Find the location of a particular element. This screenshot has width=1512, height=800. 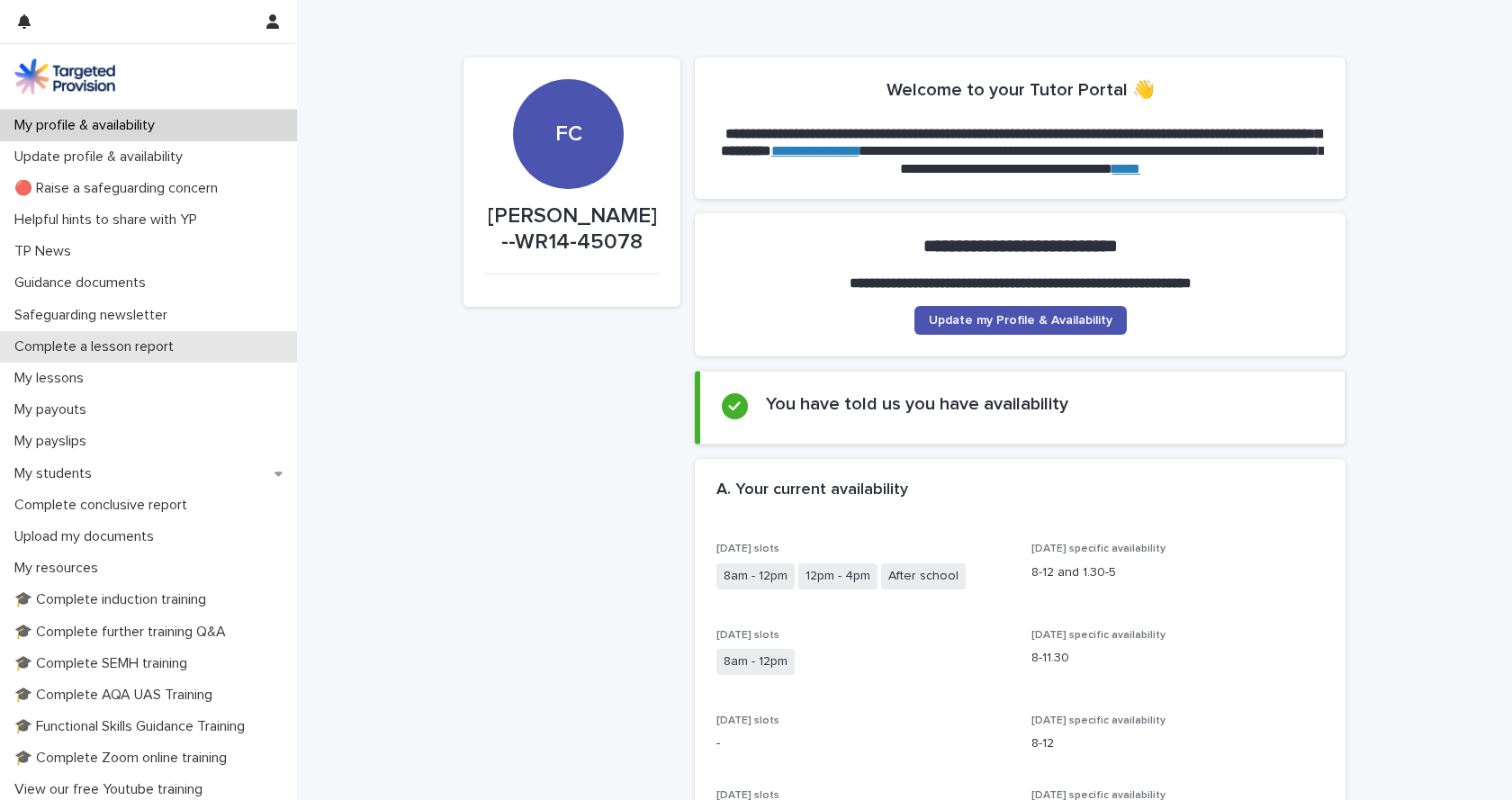

p: Helpful hints to share with YP is located at coordinates (109, 220).